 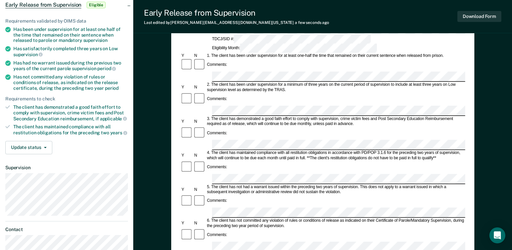 What do you see at coordinates (113, 119) in the screenshot?
I see `span: applicable` at bounding box center [113, 119].